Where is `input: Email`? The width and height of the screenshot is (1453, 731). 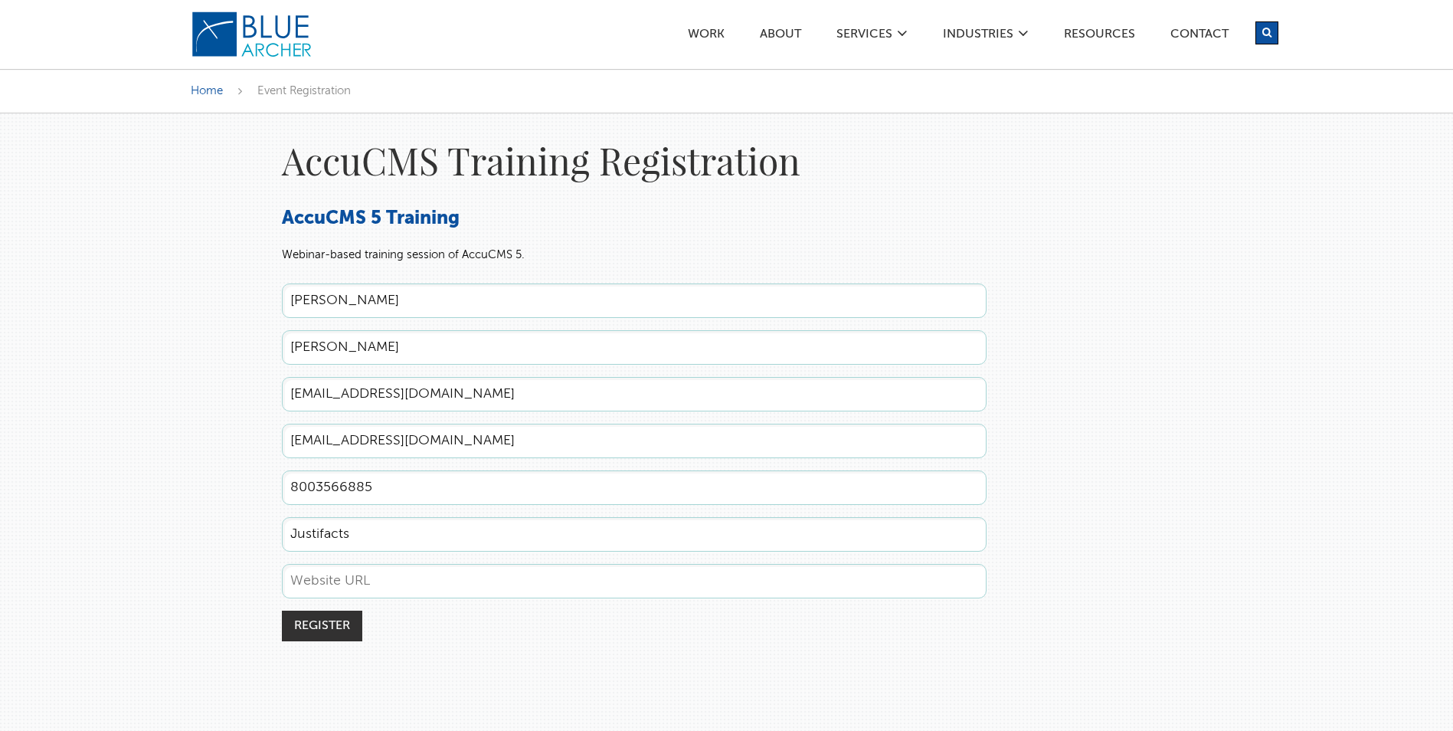 input: Email is located at coordinates (634, 394).